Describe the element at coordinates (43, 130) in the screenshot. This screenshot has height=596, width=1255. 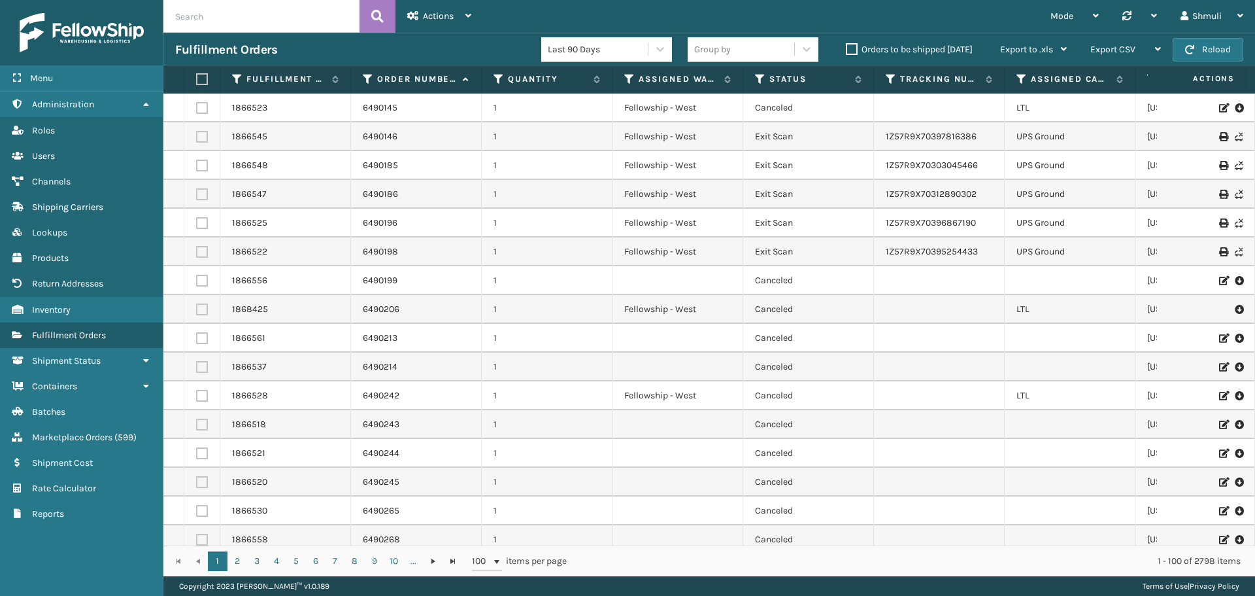
I see `span: Roles` at that location.